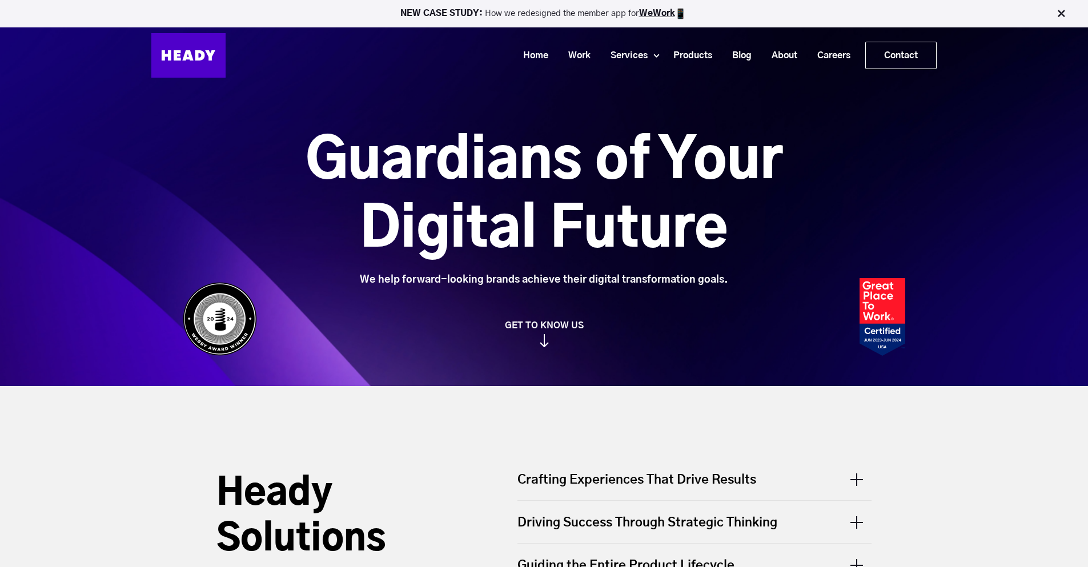 The height and width of the screenshot is (567, 1088). I want to click on img: Heady_2023_Certification_Badge, so click(882, 317).